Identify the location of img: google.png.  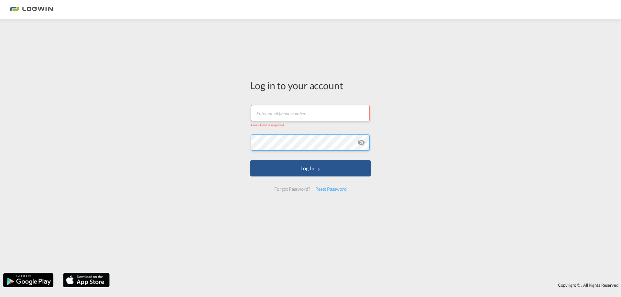
(28, 280).